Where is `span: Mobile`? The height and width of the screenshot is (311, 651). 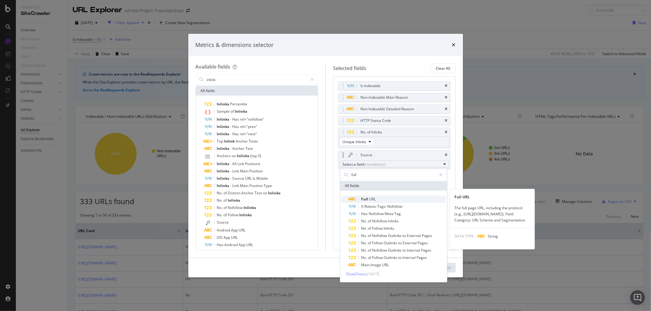
span: Mobile is located at coordinates (262, 178).